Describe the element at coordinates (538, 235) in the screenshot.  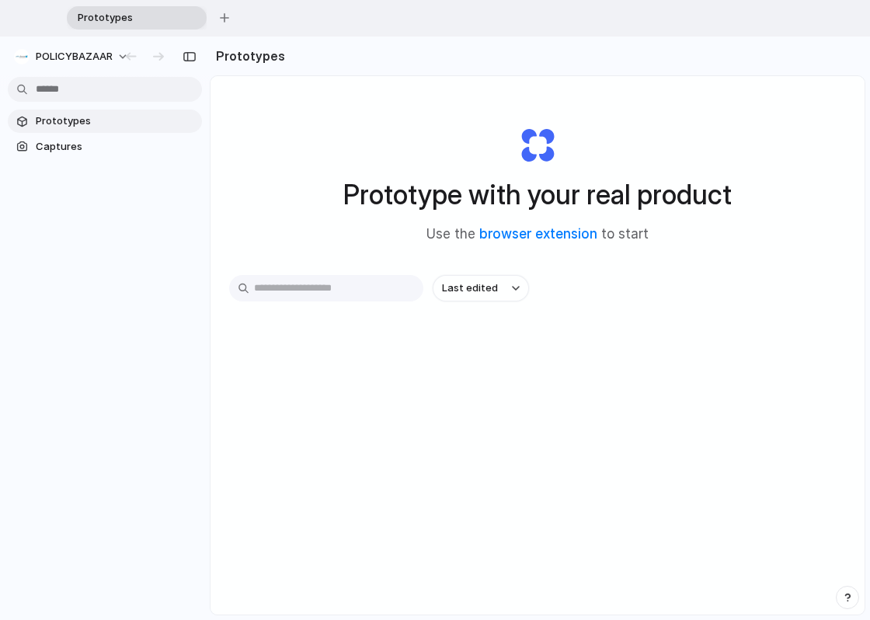
I see `span: Use the to start` at that location.